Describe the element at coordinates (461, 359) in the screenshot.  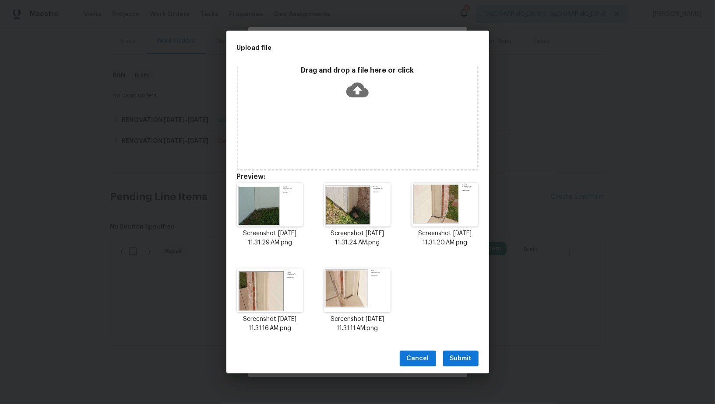
I see `button: Submit` at that location.